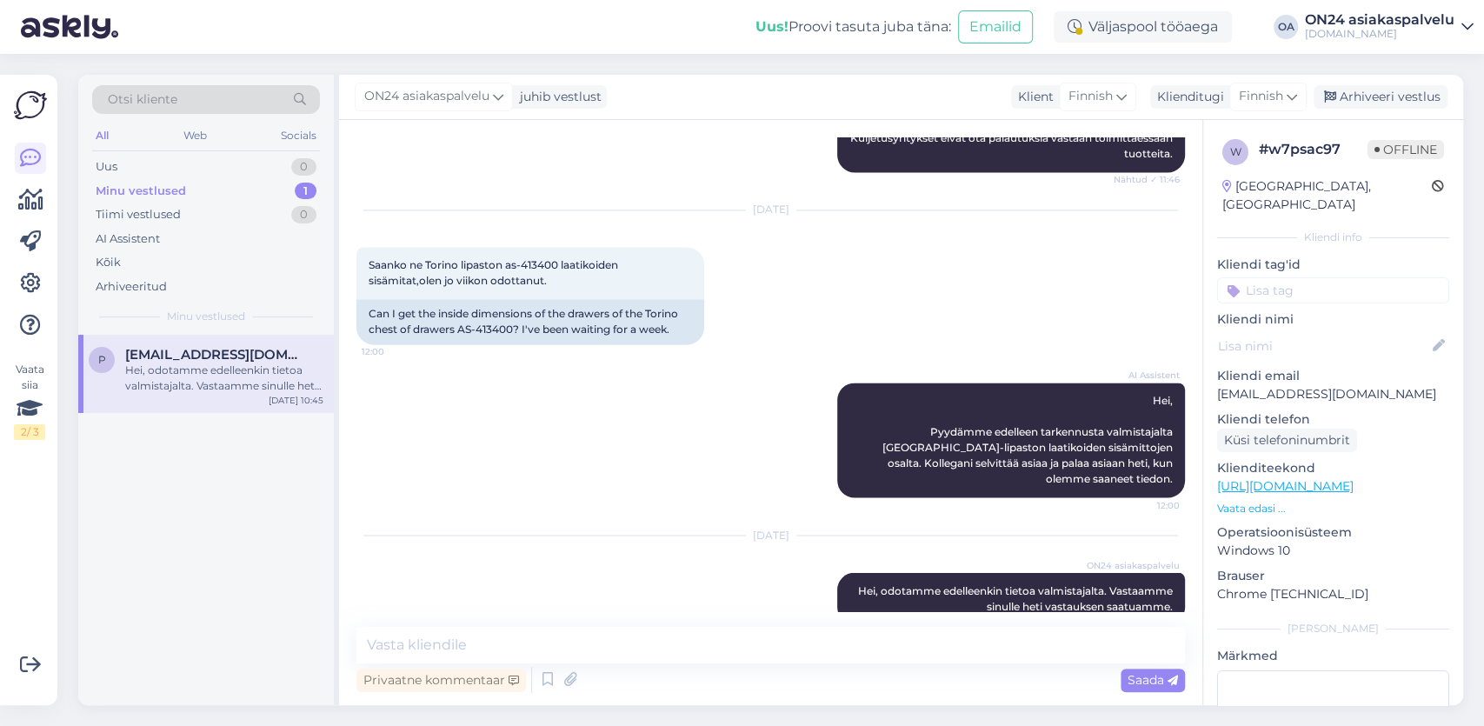 Image resolution: width=1484 pixels, height=726 pixels. I want to click on span: p, so click(102, 359).